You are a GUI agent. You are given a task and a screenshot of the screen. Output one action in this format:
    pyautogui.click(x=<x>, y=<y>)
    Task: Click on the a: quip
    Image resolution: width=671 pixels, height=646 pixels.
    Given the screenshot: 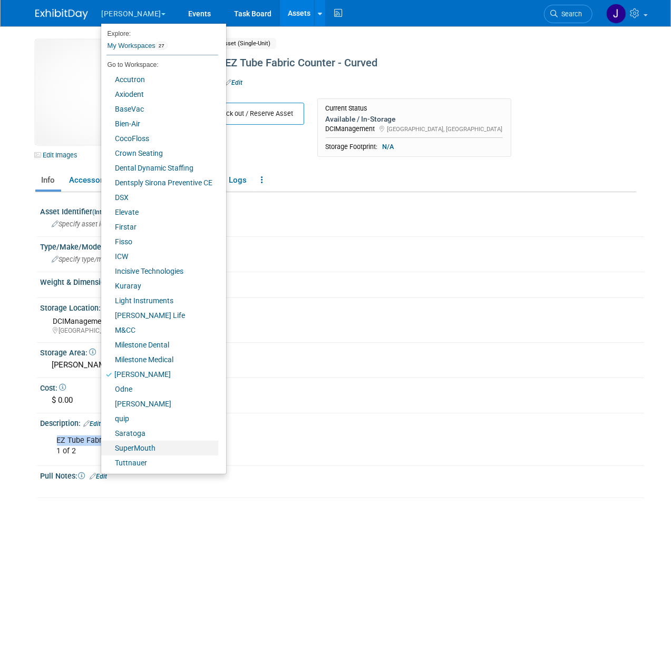 What is the action you would take?
    pyautogui.click(x=160, y=419)
    